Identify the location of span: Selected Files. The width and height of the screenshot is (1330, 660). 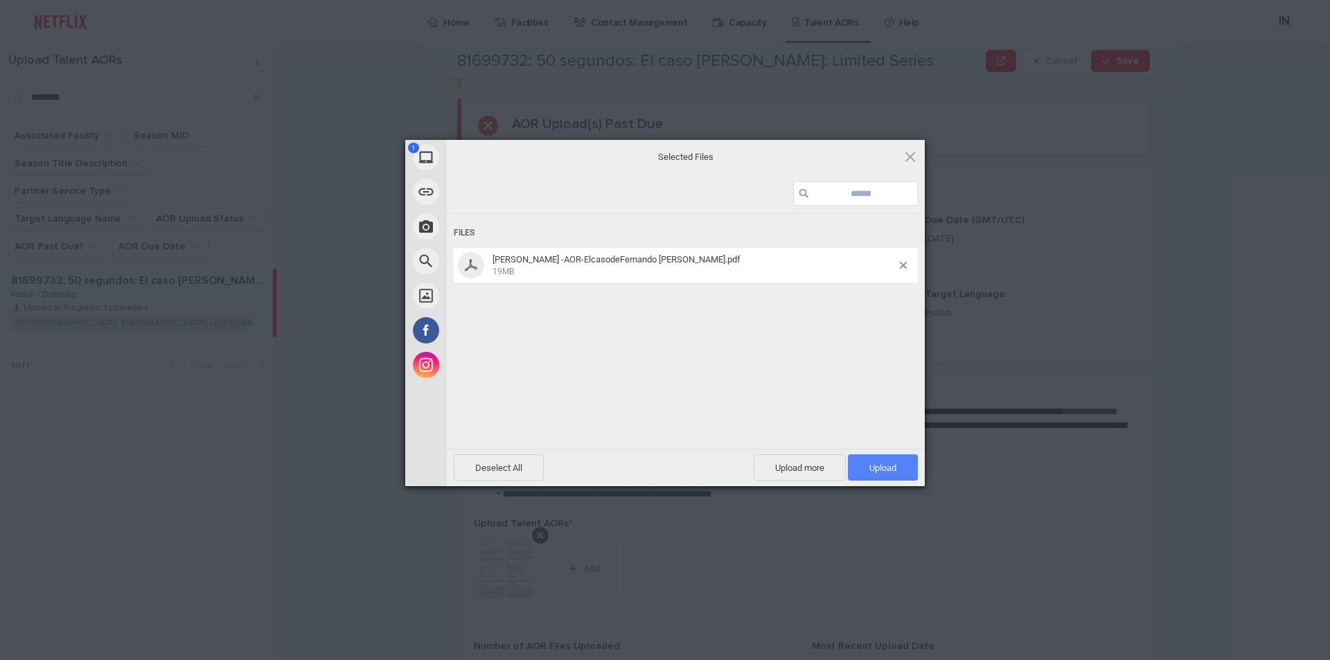
(686, 157).